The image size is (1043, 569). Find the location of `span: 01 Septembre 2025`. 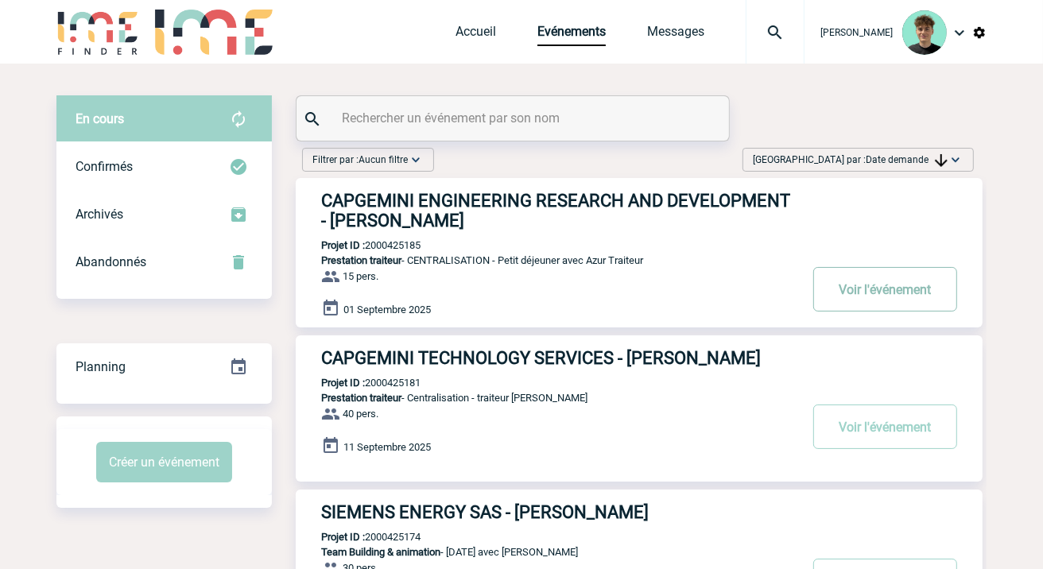

span: 01 Septembre 2025 is located at coordinates (387, 309).